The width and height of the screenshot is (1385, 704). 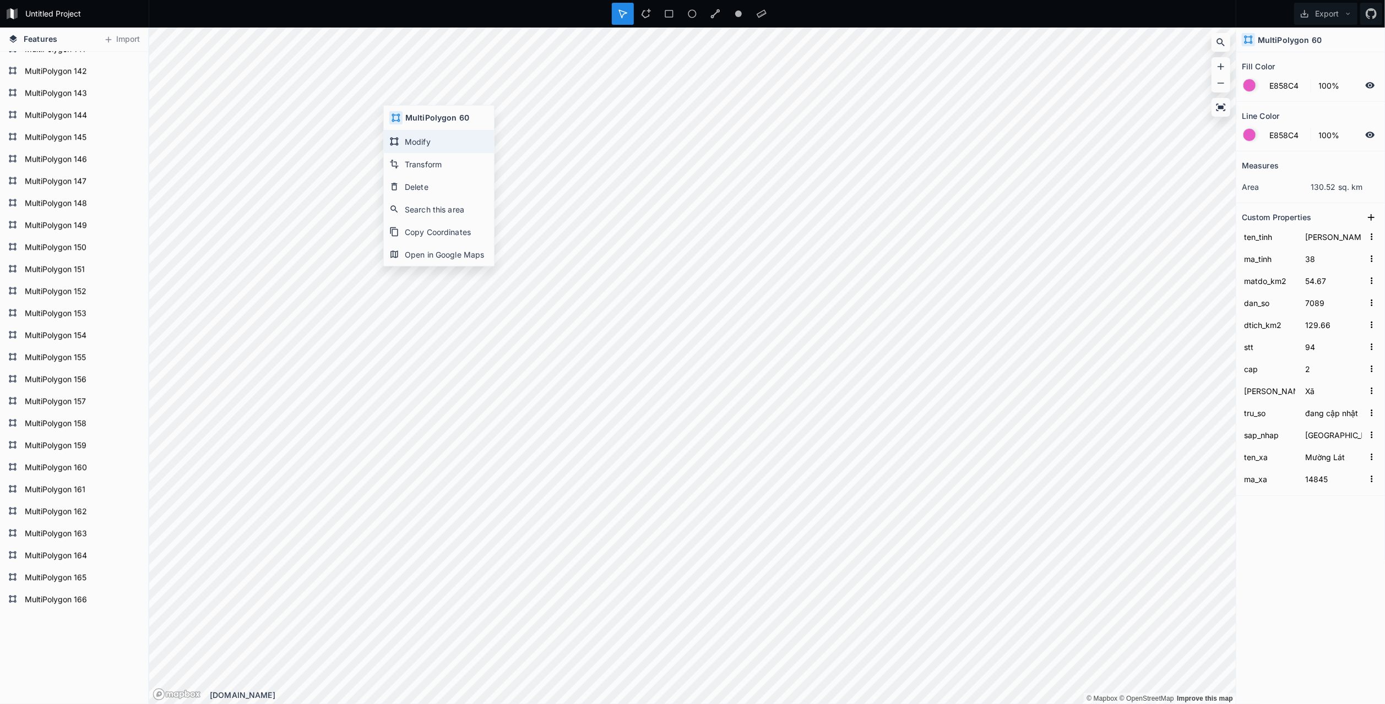 I want to click on div: Transform, so click(x=439, y=164).